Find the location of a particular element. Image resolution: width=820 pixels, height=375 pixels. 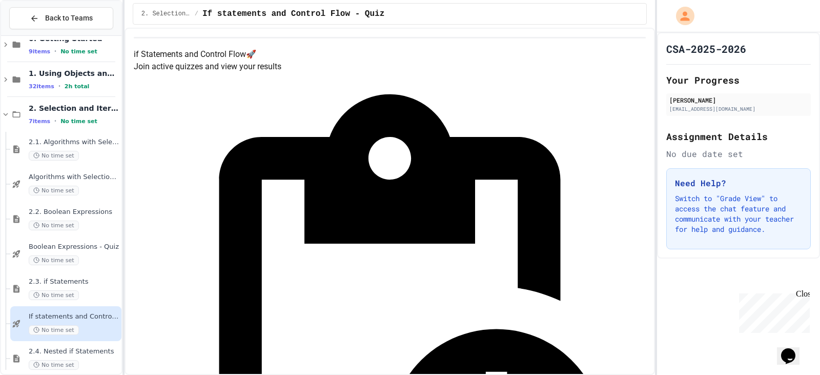

span: Boolean Expressions - Quiz is located at coordinates (74, 247).